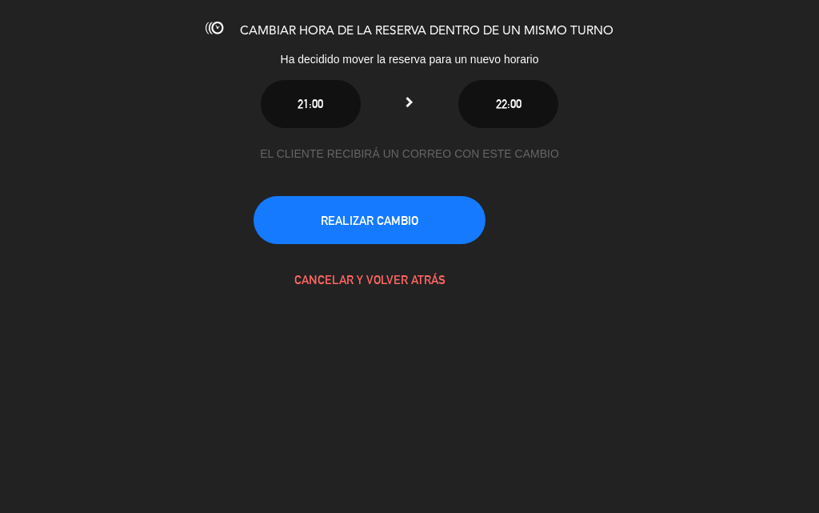 This screenshot has width=819, height=513. I want to click on div: EL CLIENTE RECIBIRÁ UN CORREO CON ESTE CAMBIO, so click(410, 154).